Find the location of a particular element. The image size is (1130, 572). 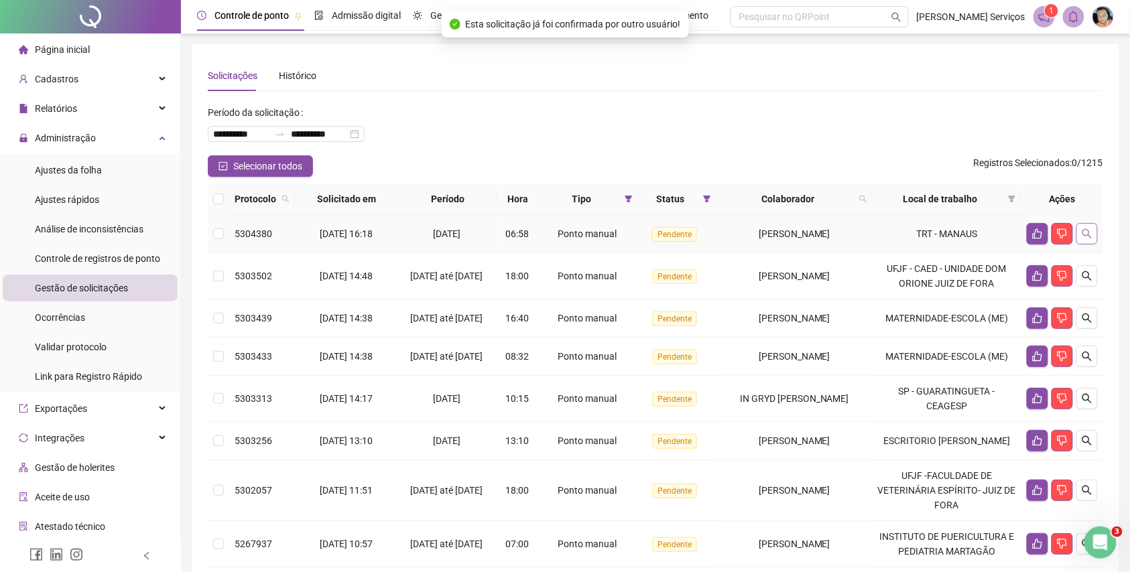

span: lock is located at coordinates (23, 138).